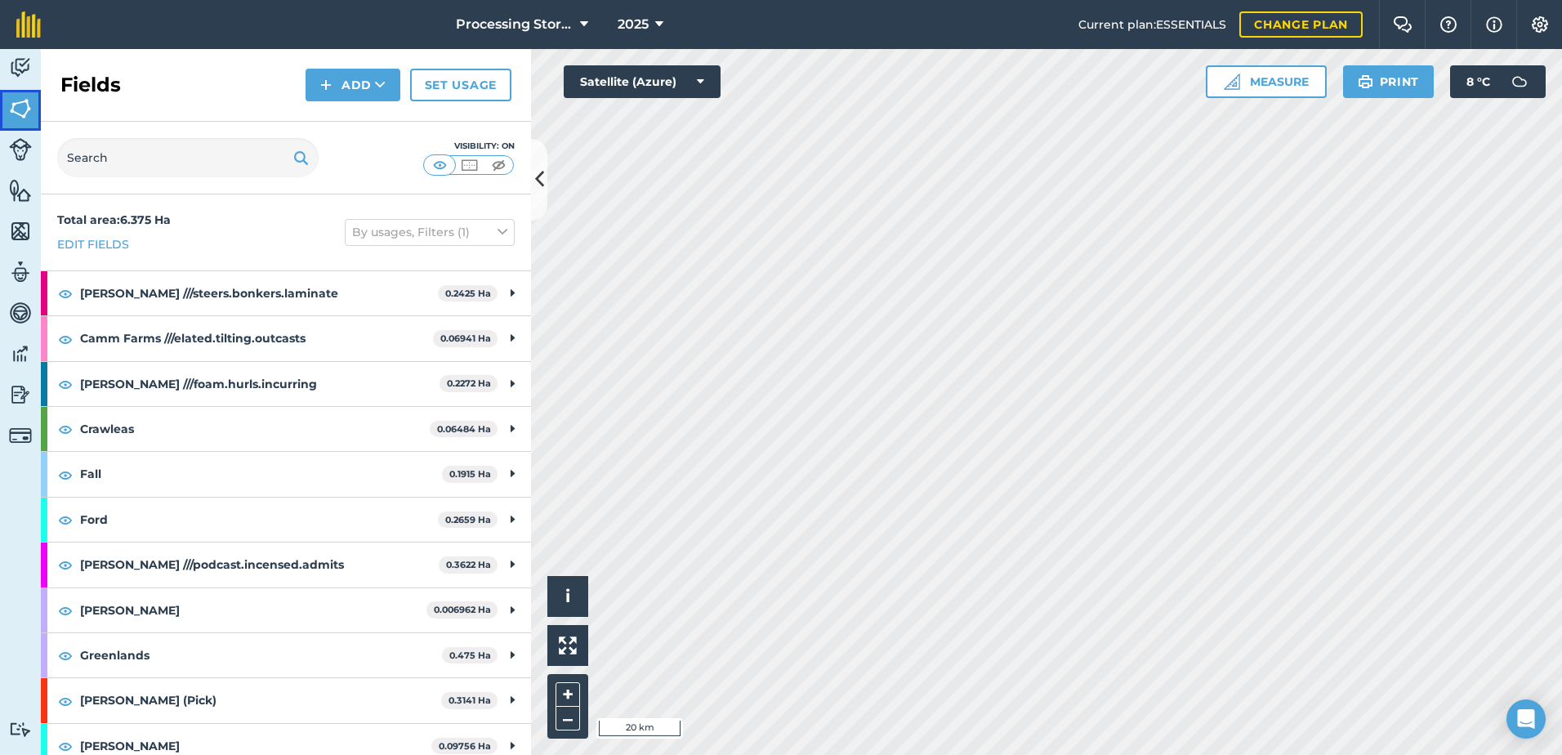  I want to click on strong: 0.2425 Ha, so click(468, 293).